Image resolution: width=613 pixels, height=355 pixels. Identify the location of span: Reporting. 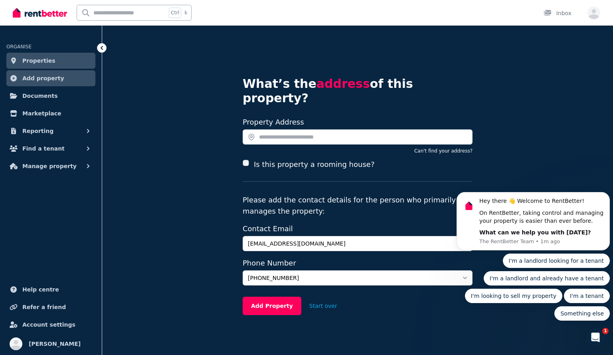
(38, 131).